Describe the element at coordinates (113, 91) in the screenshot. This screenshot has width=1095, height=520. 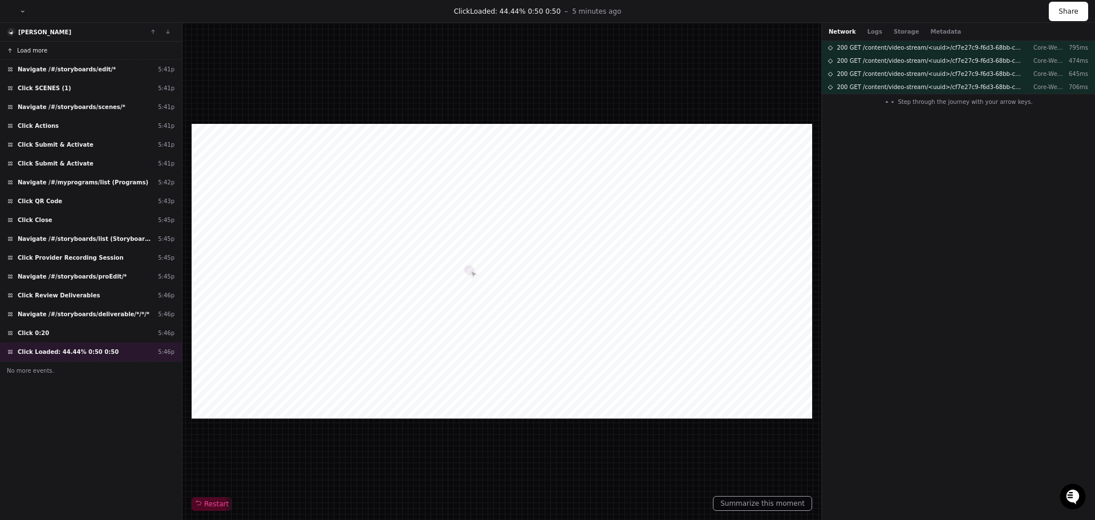
I see `div: Start new chat` at that location.